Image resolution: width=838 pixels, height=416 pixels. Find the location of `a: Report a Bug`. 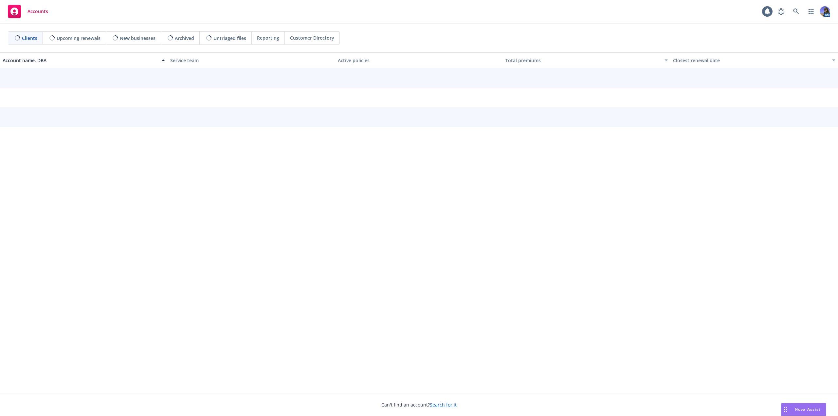

a: Report a Bug is located at coordinates (781, 11).